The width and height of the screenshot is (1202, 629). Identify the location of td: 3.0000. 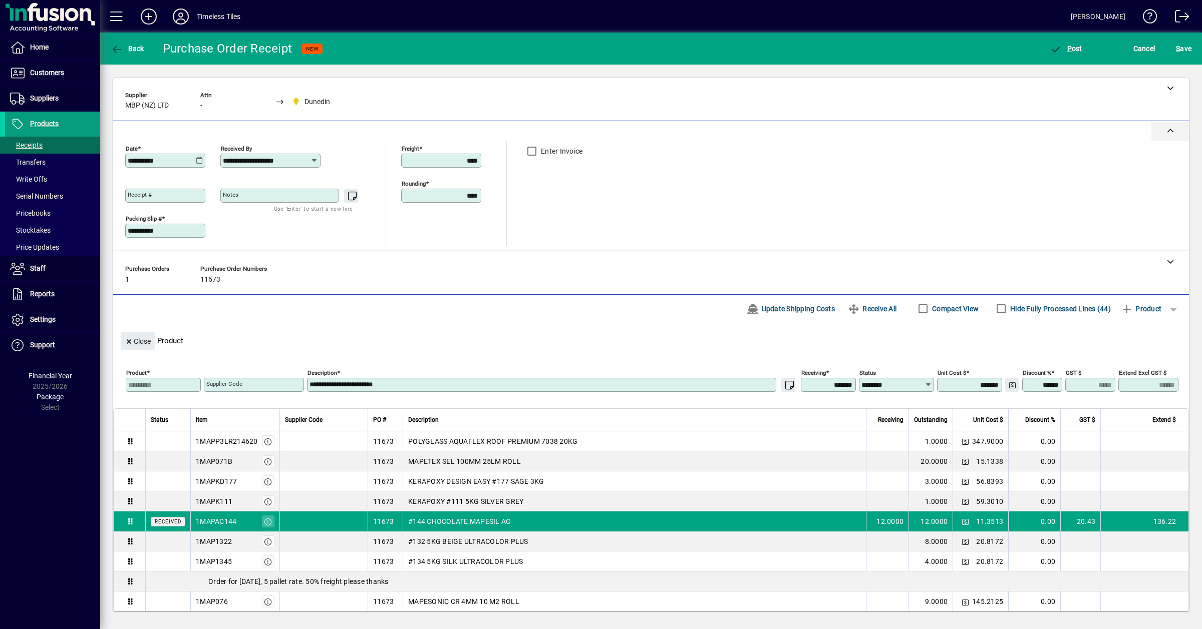
(930, 482).